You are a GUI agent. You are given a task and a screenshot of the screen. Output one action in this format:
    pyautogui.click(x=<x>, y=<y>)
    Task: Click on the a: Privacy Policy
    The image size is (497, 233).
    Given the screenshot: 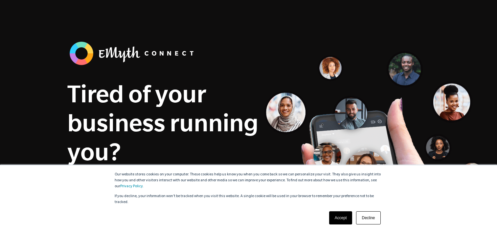 What is the action you would take?
    pyautogui.click(x=131, y=186)
    